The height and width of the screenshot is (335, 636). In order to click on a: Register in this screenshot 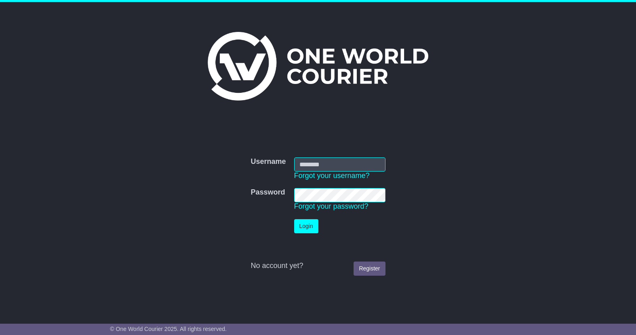, I will do `click(369, 269)`.